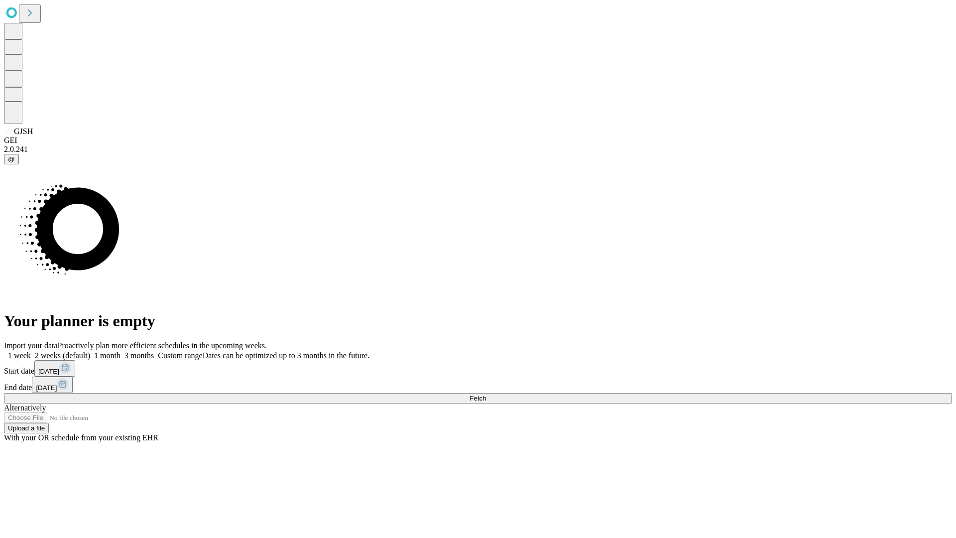 The width and height of the screenshot is (956, 538). What do you see at coordinates (478, 149) in the screenshot?
I see `div: 2.0.241` at bounding box center [478, 149].